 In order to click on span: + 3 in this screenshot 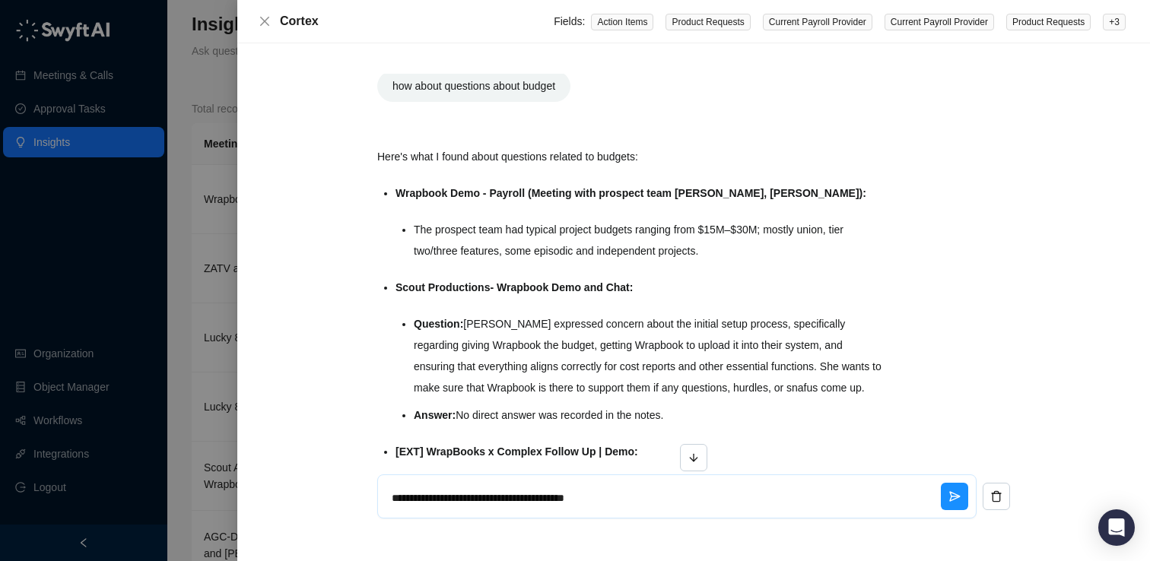, I will do `click(1115, 22)`.